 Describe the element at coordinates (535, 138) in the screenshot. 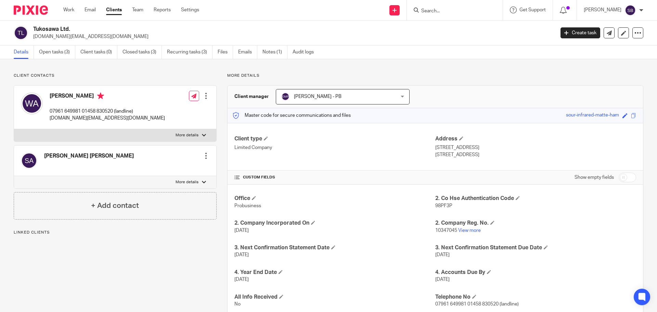

I see `h4: Address` at that location.